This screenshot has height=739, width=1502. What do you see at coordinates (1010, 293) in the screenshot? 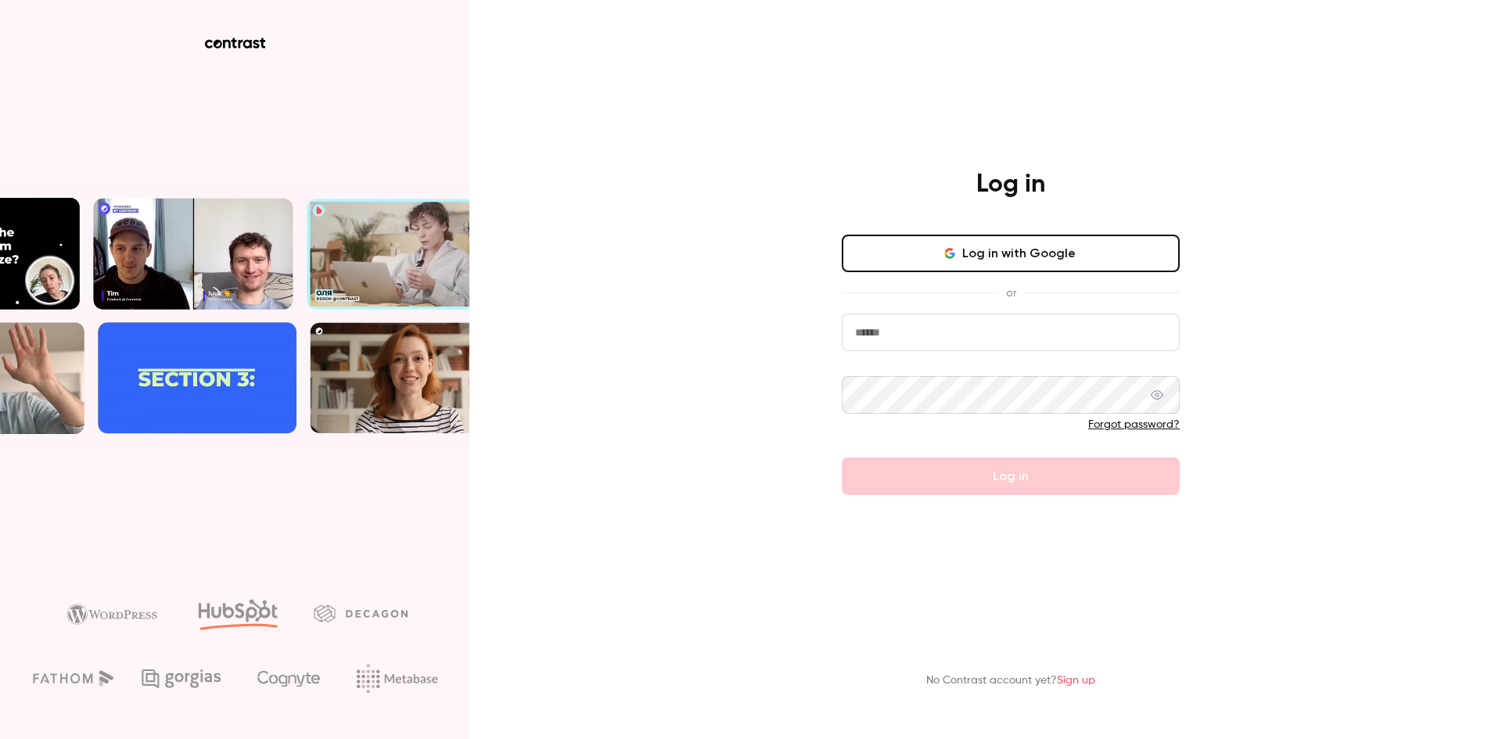
I see `span: or` at bounding box center [1010, 293].